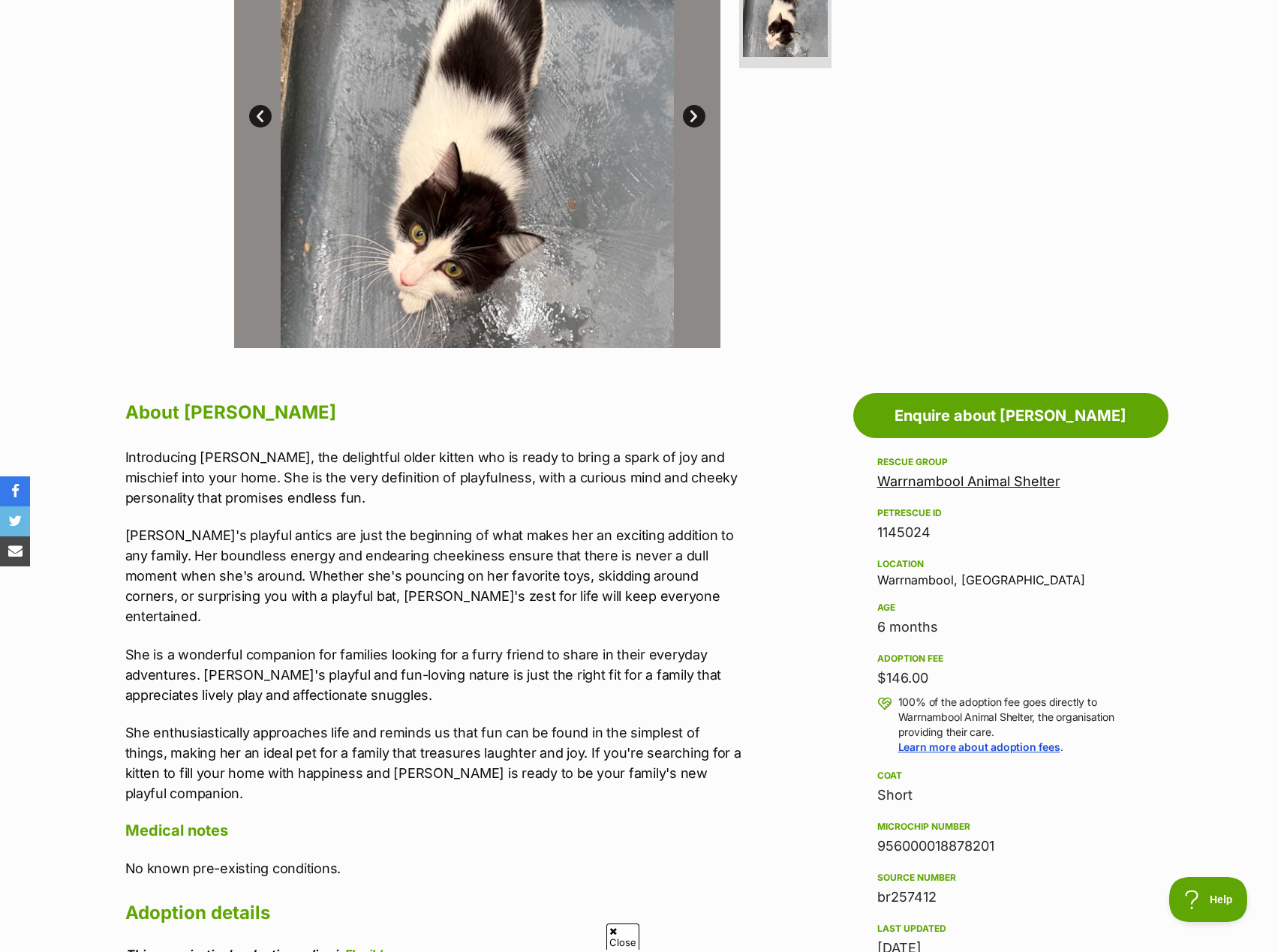 This screenshot has width=1278, height=952. What do you see at coordinates (1011, 776) in the screenshot?
I see `div: Coat` at bounding box center [1011, 776].